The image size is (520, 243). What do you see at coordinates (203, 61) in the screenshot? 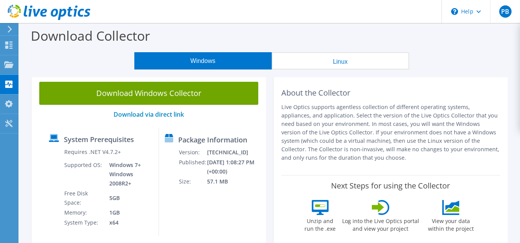
I see `button: Windows` at bounding box center [203, 61].